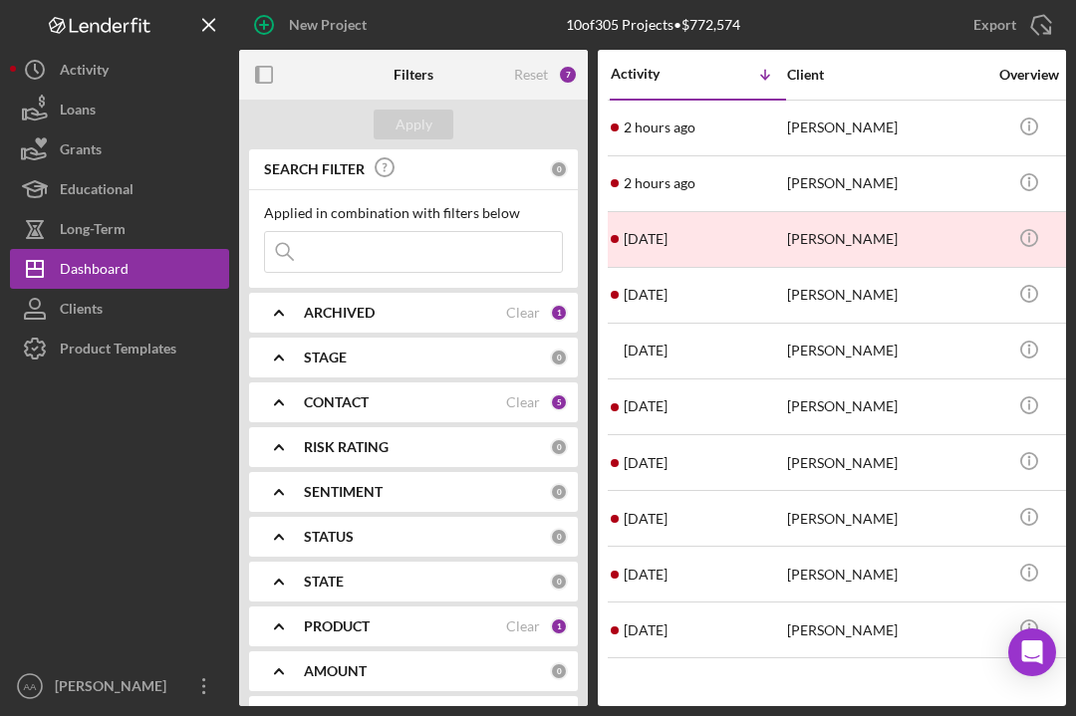 The width and height of the screenshot is (1076, 716). Describe the element at coordinates (413, 124) in the screenshot. I see `div: Apply` at that location.